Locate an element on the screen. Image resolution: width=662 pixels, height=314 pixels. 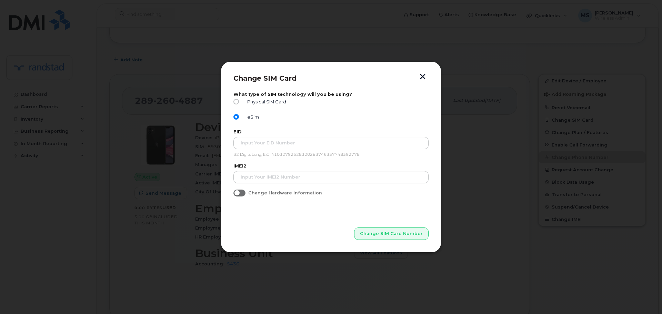
label: IMEI2 is located at coordinates (331, 166).